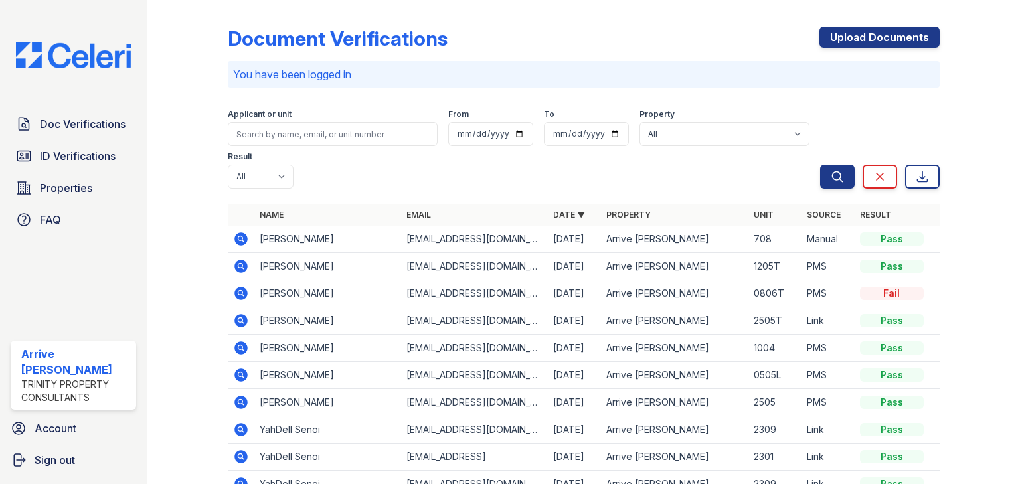 Image resolution: width=1020 pixels, height=484 pixels. Describe the element at coordinates (775, 321) in the screenshot. I see `td: 2505T` at that location.